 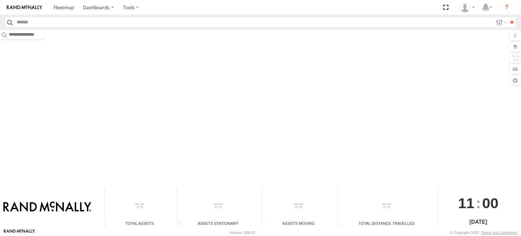 I want to click on label: Search Filter Options, so click(x=500, y=22).